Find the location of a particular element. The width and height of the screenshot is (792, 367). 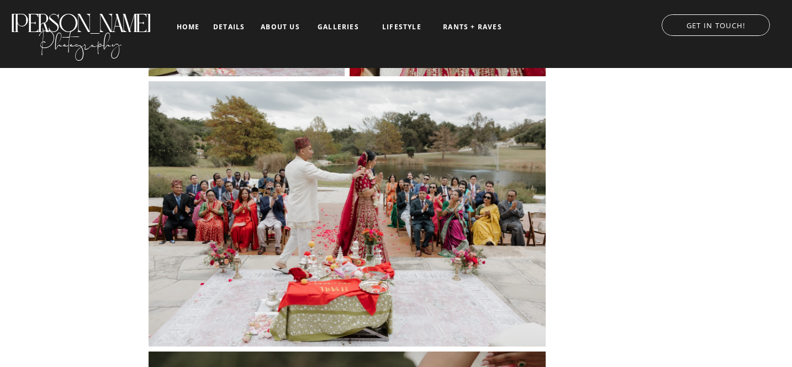

a: LIFESTYLE is located at coordinates (402, 27).